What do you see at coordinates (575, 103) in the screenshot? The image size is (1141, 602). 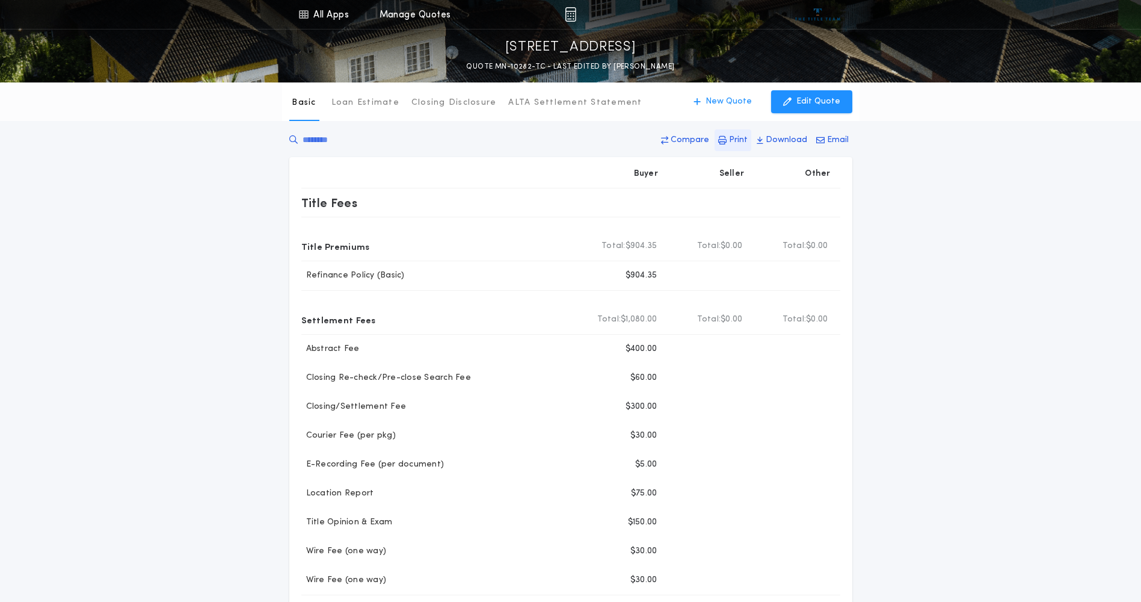 I see `p: ALTA Settlement Statement` at bounding box center [575, 103].